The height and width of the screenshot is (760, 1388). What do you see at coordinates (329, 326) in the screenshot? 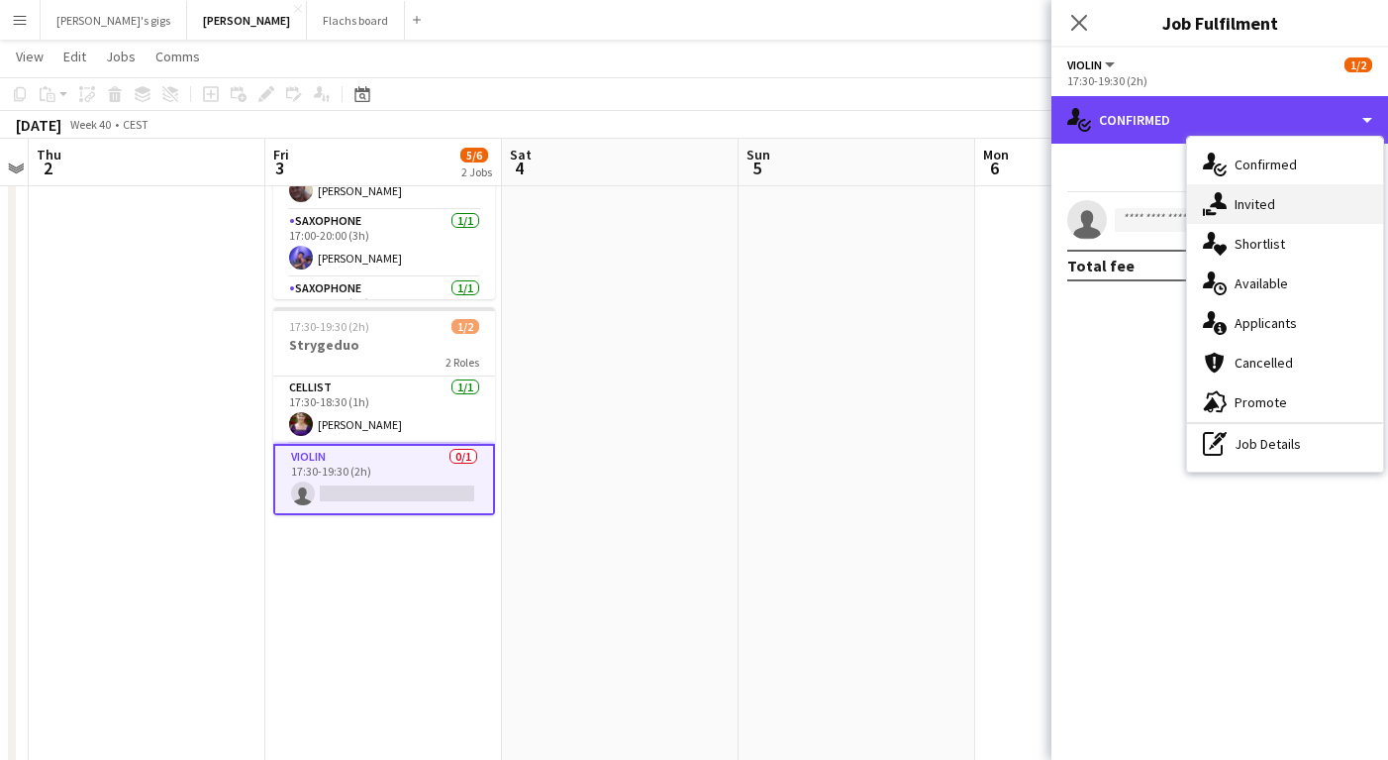
I see `span: 17:30-19:30 (2h)` at bounding box center [329, 326].